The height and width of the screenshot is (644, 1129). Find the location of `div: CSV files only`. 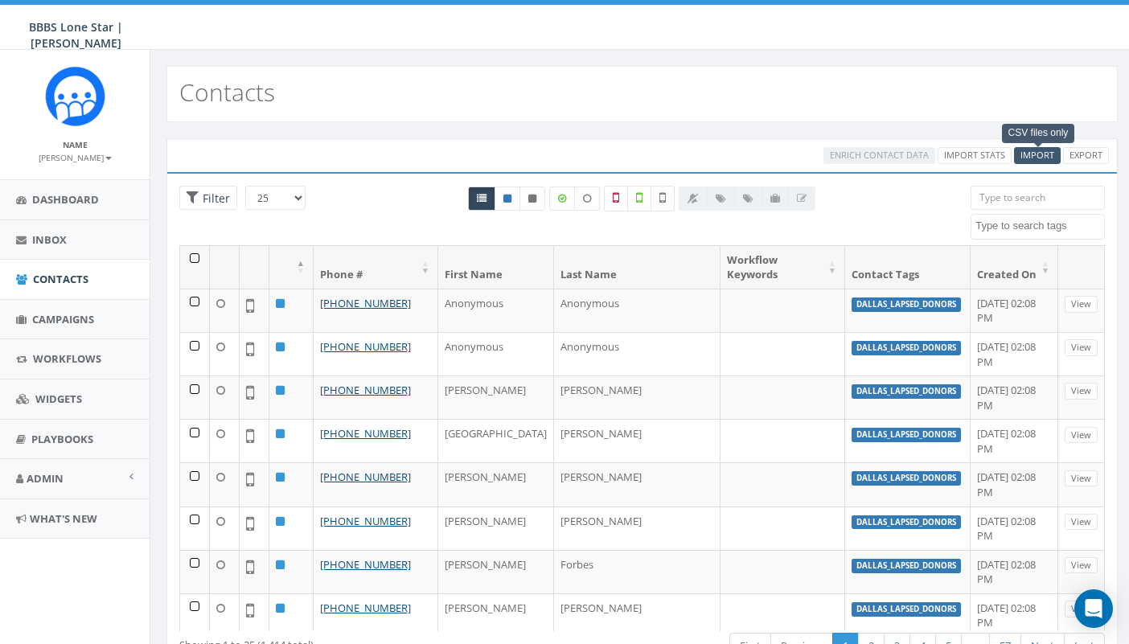

div: CSV files only is located at coordinates (1038, 133).